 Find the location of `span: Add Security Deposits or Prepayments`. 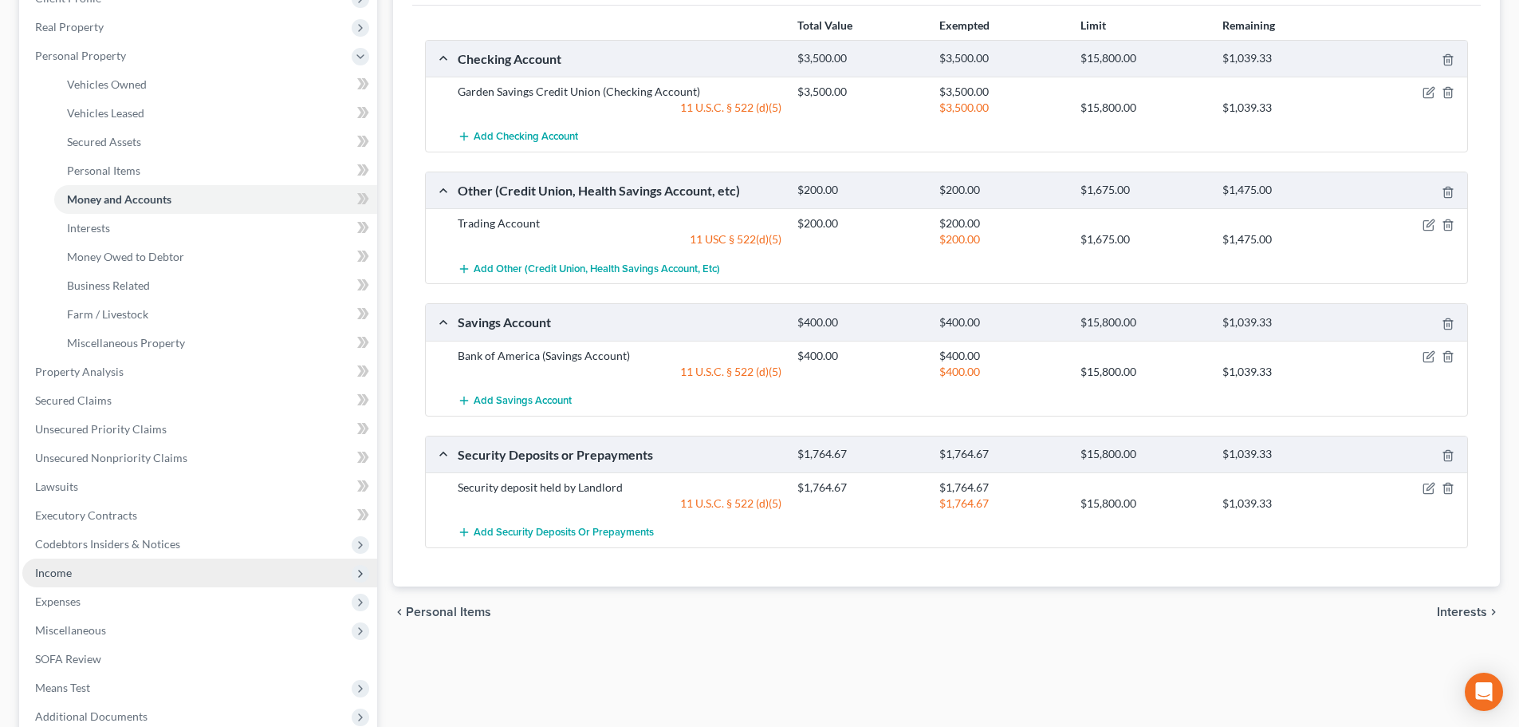

span: Add Security Deposits or Prepayments is located at coordinates (564, 533).